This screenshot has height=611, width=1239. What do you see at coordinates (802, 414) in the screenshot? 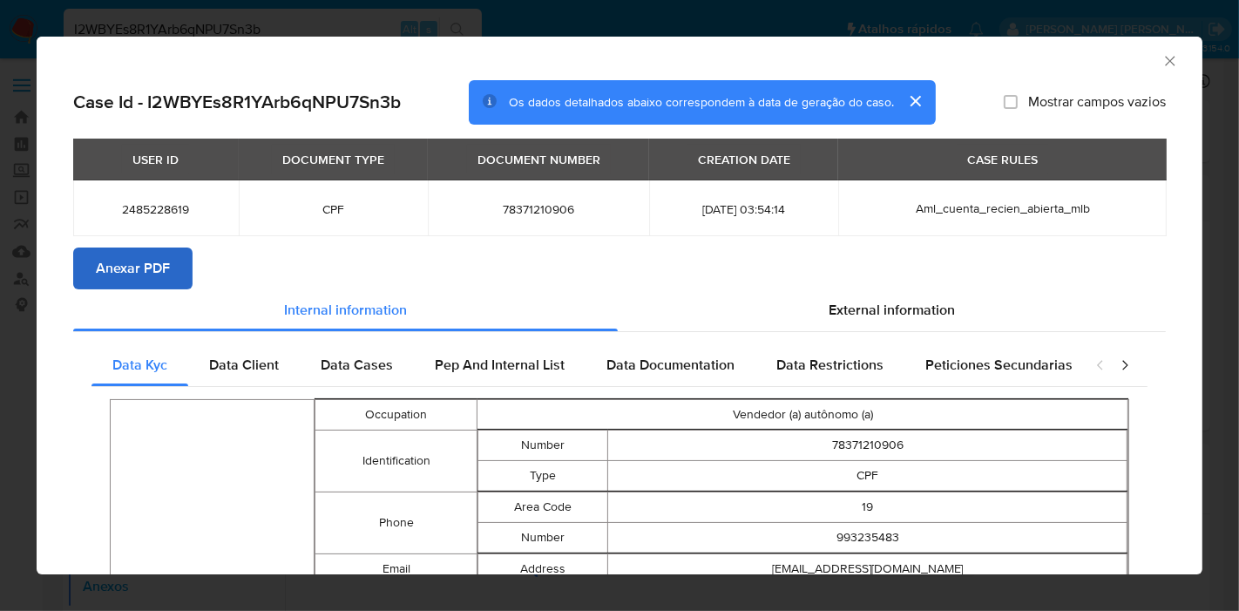
I see `td: Vendedor (a) autônomo (a)` at bounding box center [802, 414].